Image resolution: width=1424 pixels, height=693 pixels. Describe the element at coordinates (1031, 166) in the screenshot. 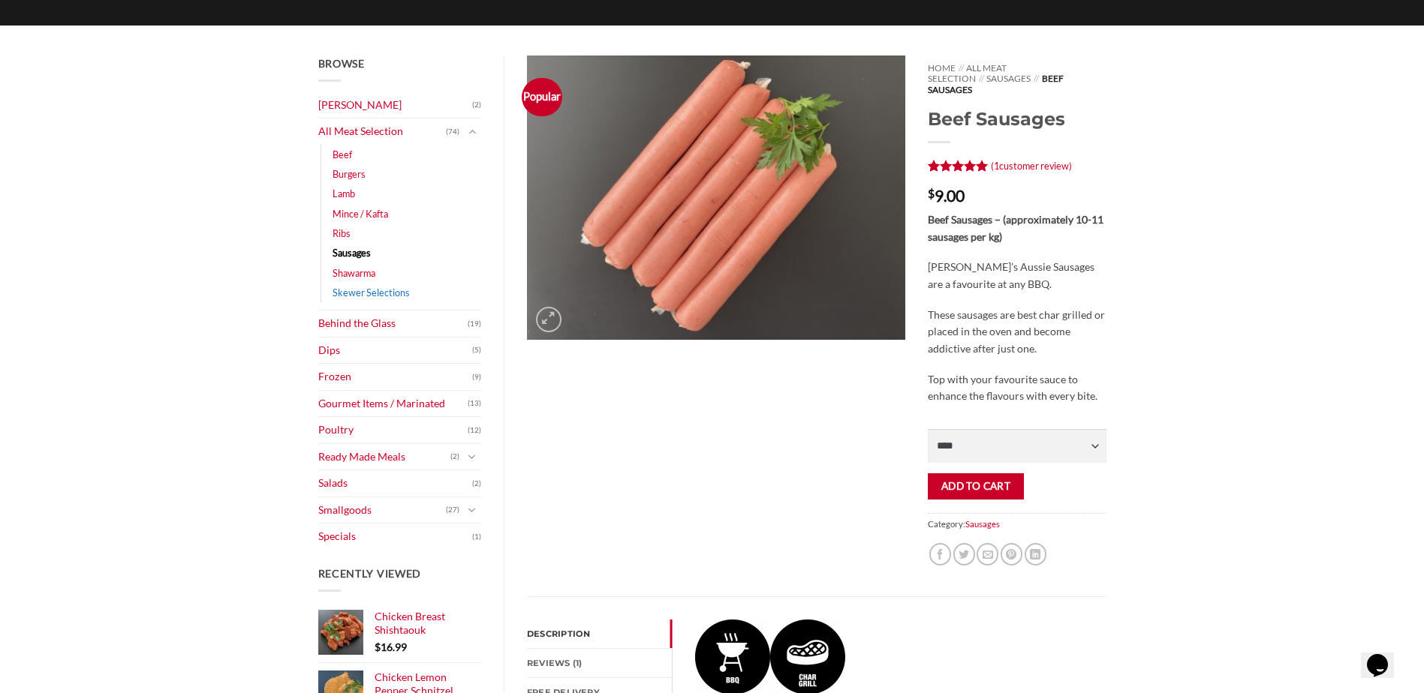

I see `a: (1customer review)` at that location.